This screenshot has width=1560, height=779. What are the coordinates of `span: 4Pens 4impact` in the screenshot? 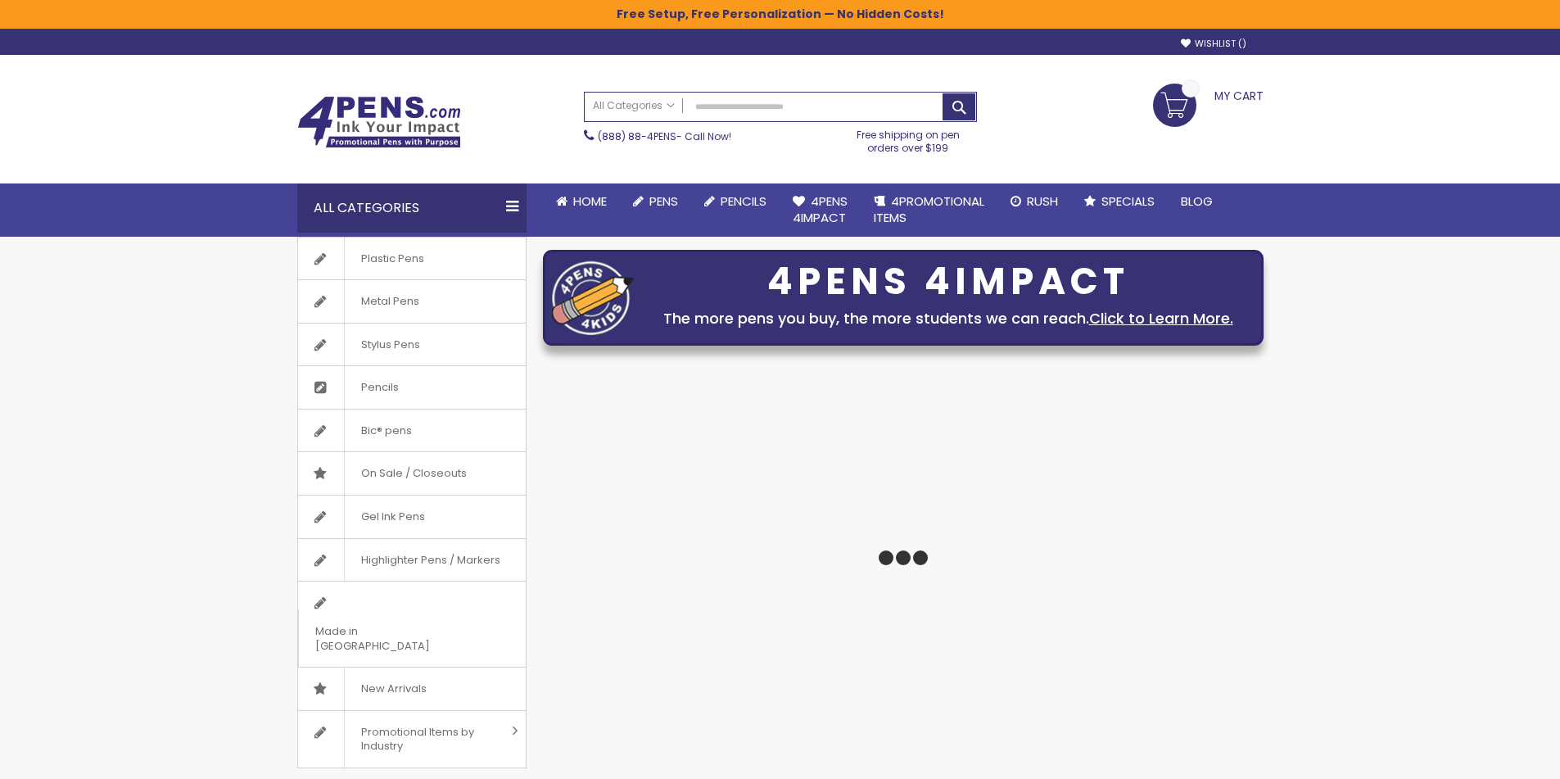 It's located at (820, 209).